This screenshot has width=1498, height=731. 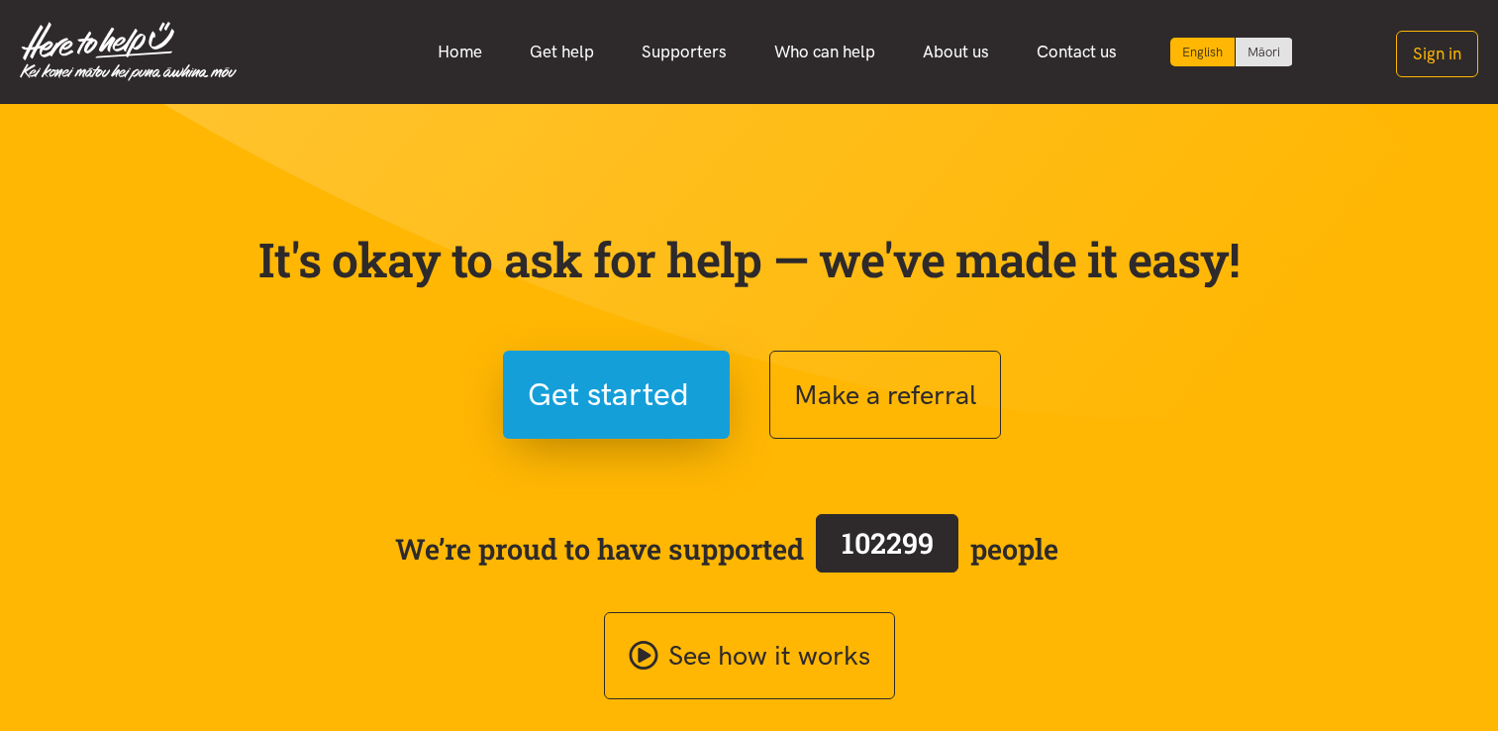 What do you see at coordinates (684, 51) in the screenshot?
I see `a: Supporters` at bounding box center [684, 51].